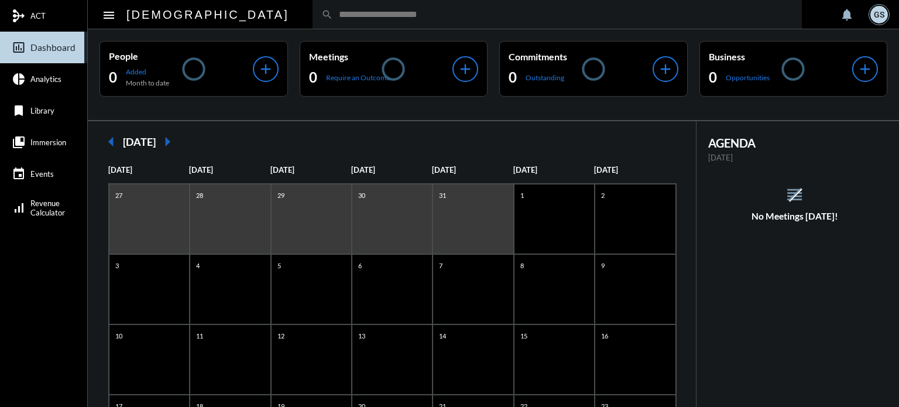 This screenshot has height=407, width=899. I want to click on p: 10, so click(119, 336).